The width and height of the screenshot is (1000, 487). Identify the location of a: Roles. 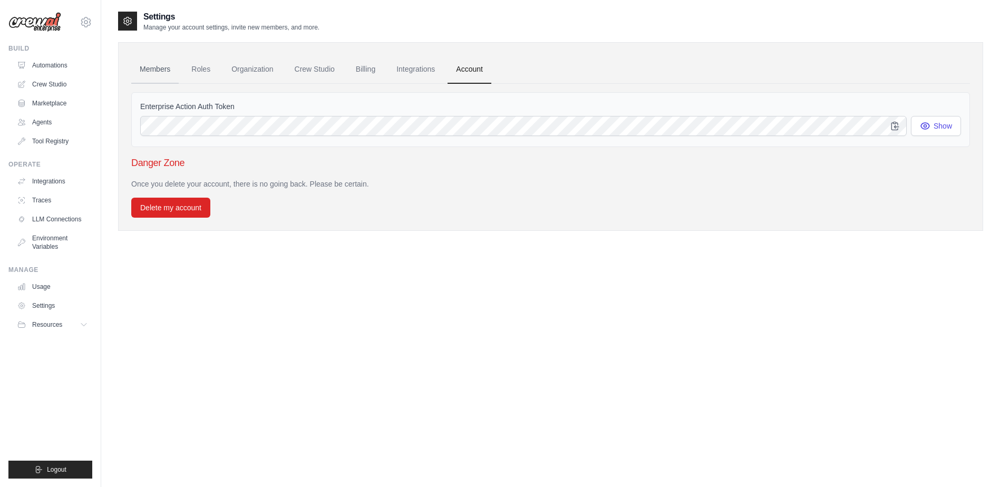
(201, 70).